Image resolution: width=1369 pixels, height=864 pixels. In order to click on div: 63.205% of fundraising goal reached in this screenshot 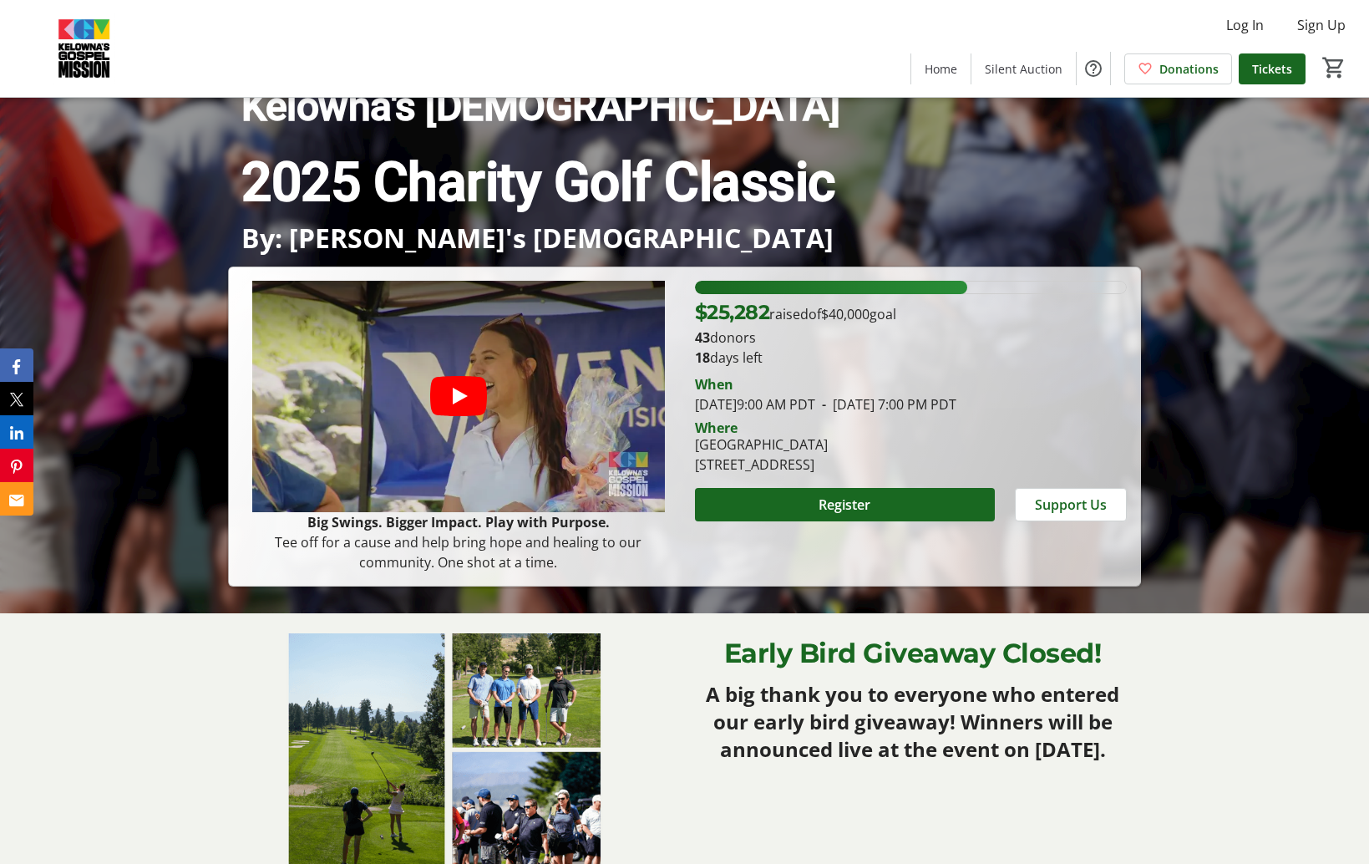, I will do `click(911, 287)`.